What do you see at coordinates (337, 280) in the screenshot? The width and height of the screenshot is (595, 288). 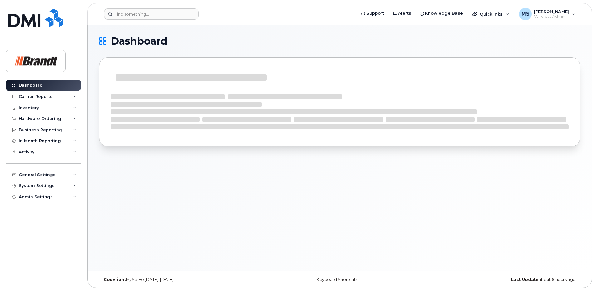 I see `a: Keyboard Shortcuts` at bounding box center [337, 280].